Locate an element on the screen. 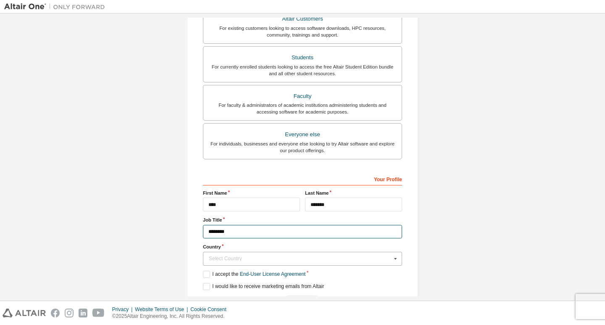 Image resolution: width=605 pixels, height=325 pixels. img: Altair One is located at coordinates (57, 7).